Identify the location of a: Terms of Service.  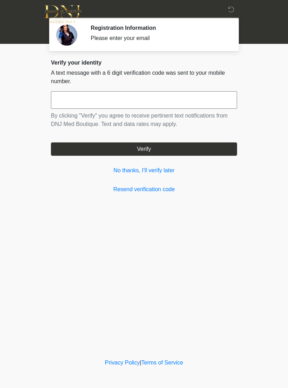
(162, 363).